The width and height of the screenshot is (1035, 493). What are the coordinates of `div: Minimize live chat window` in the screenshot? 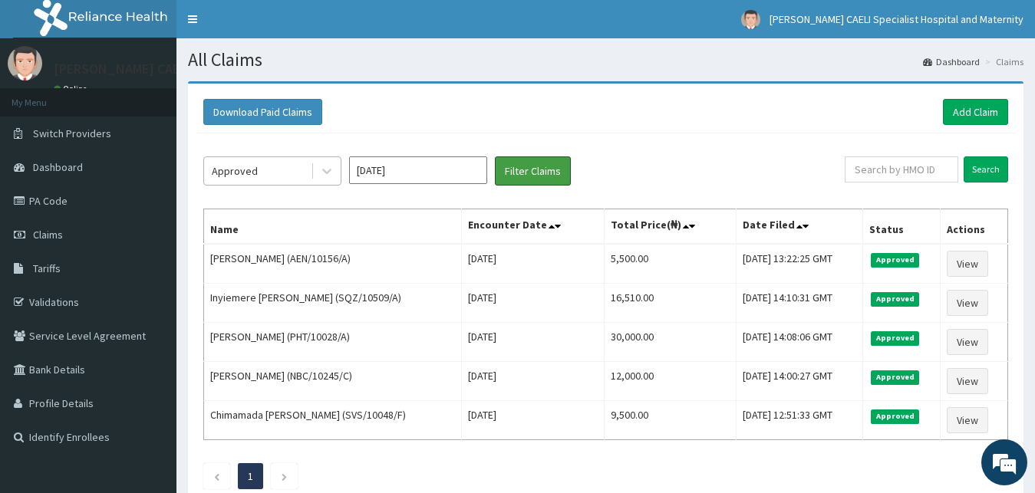 It's located at (270, 26).